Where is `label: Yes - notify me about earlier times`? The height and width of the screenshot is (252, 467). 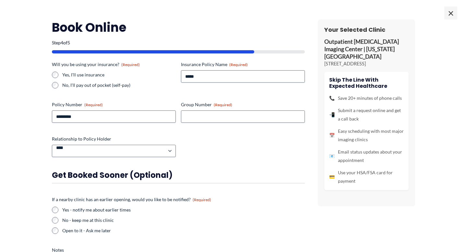 label: Yes - notify me about earlier times is located at coordinates (183, 210).